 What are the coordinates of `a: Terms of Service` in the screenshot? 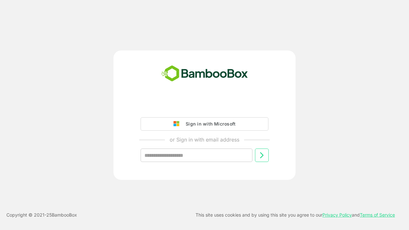 It's located at (377, 214).